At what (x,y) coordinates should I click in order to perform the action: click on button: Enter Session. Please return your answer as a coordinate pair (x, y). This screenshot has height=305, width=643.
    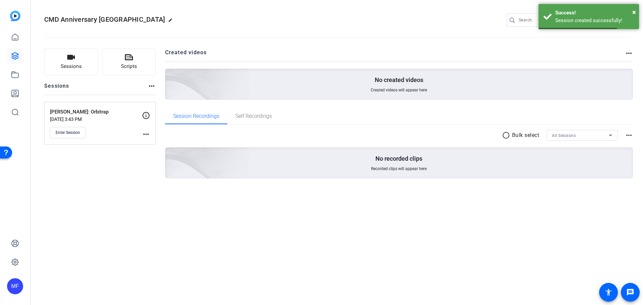
    Looking at the image, I should click on (68, 133).